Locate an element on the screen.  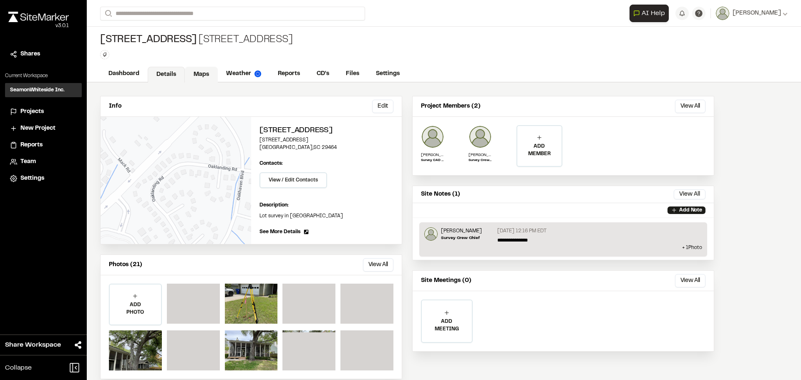
button: Search is located at coordinates (108, 13).